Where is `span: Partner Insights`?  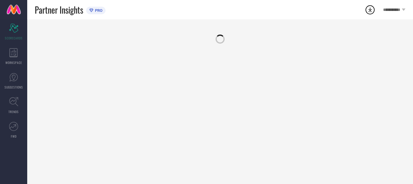 span: Partner Insights is located at coordinates (59, 10).